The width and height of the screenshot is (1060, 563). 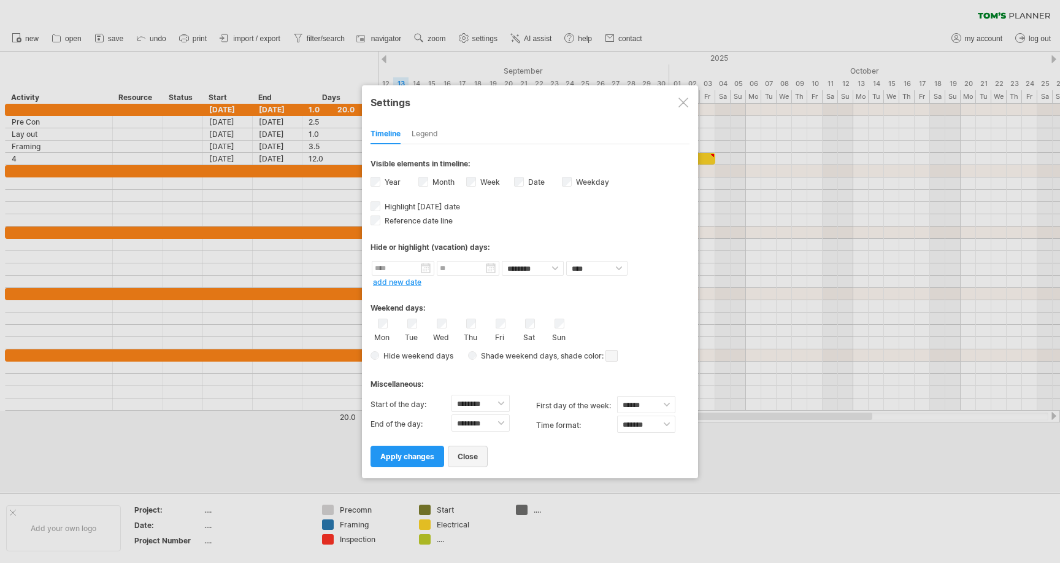 I want to click on span: , shade color:, so click(x=587, y=356).